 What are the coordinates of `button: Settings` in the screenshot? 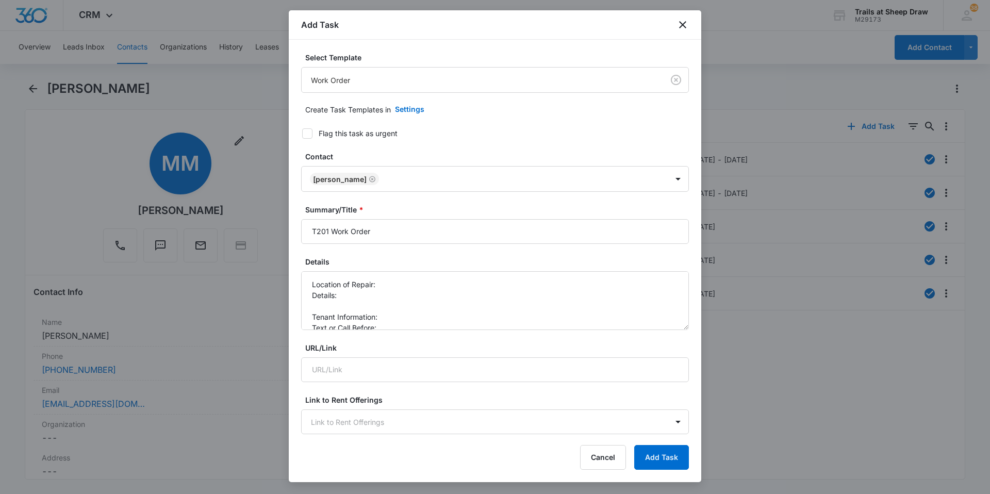 It's located at (409, 109).